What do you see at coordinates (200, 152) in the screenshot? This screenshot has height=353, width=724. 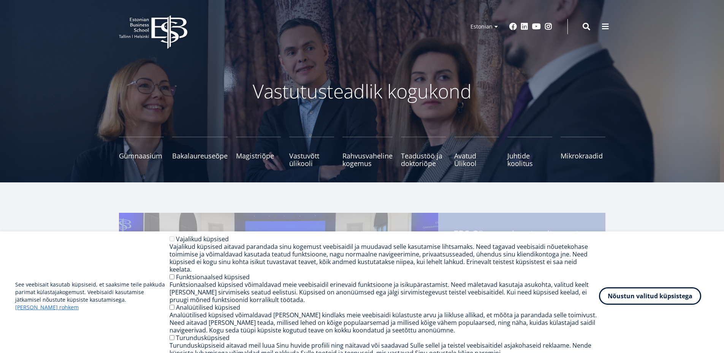 I see `a: Bakalaureuseõpe` at bounding box center [200, 152].